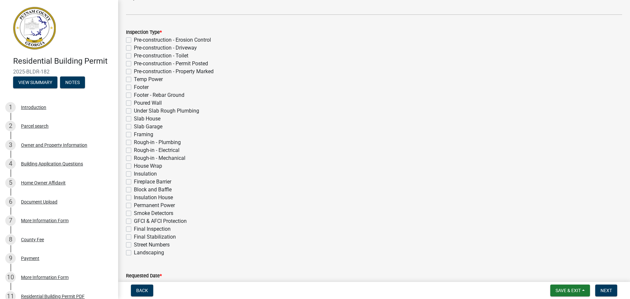 The height and width of the screenshot is (299, 630). Describe the element at coordinates (570, 290) in the screenshot. I see `button: Save & Exit` at that location.